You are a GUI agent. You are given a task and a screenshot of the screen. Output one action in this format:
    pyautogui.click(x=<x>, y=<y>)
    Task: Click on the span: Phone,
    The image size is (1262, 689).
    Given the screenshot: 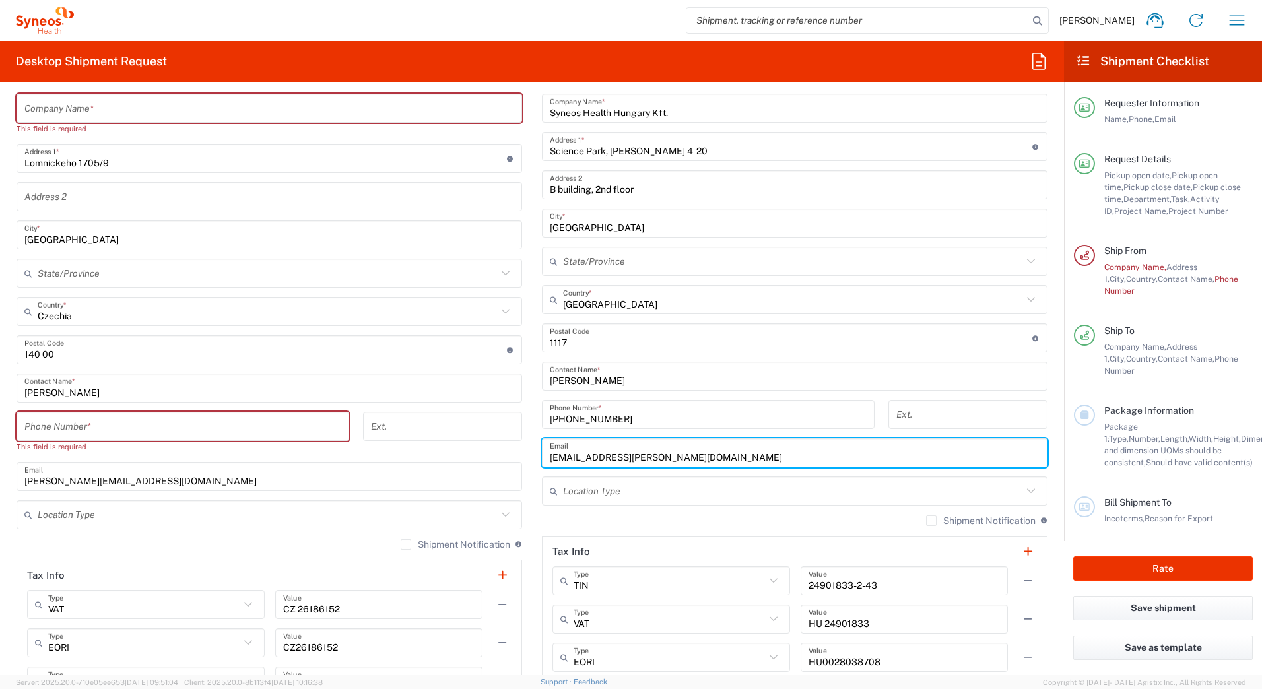 What is the action you would take?
    pyautogui.click(x=1141, y=119)
    